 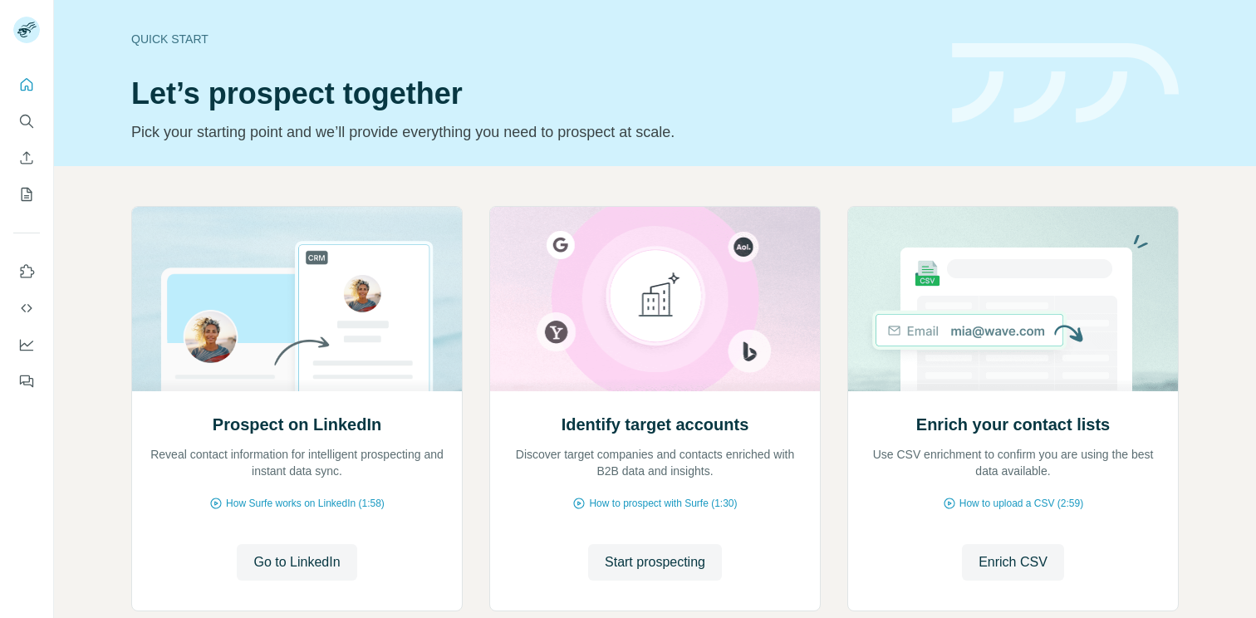 I want to click on span: Enrich CSV, so click(x=1013, y=562).